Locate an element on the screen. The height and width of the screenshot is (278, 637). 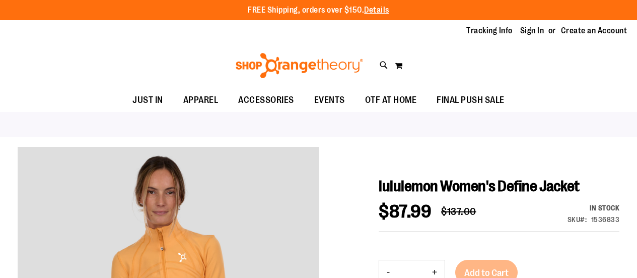
span: EVENTS is located at coordinates (329, 100).